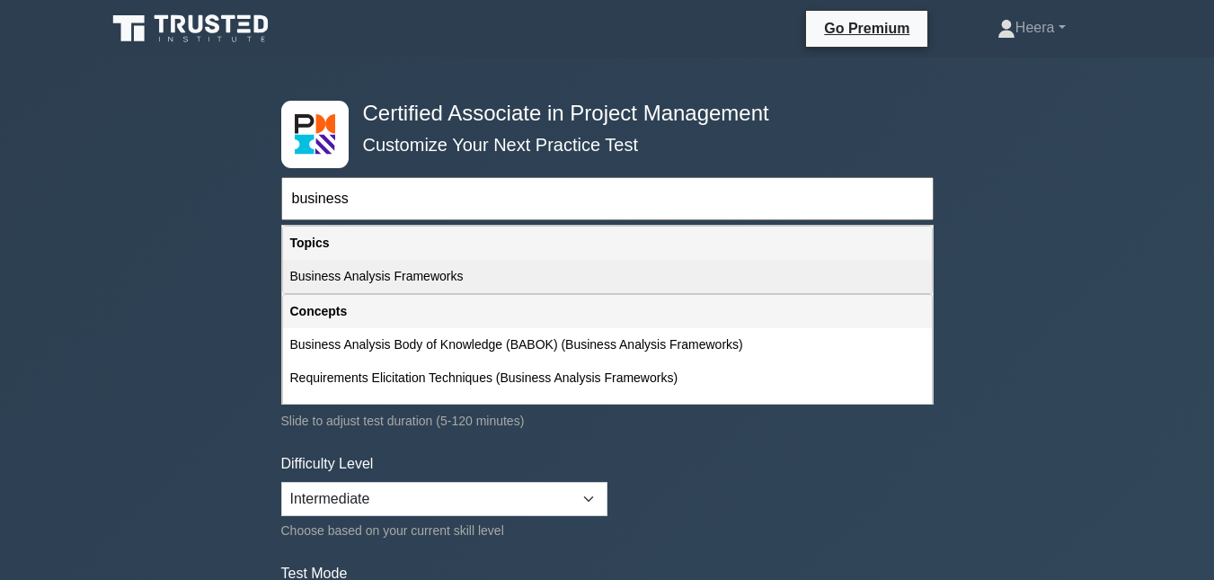 This screenshot has height=580, width=1214. Describe the element at coordinates (601, 113) in the screenshot. I see `h4: Certified Associate in Project Management` at that location.